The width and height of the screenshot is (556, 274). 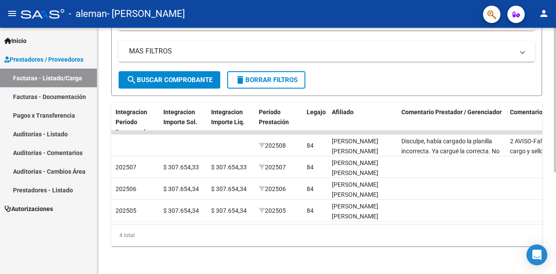 I want to click on span: Inicio, so click(x=15, y=41).